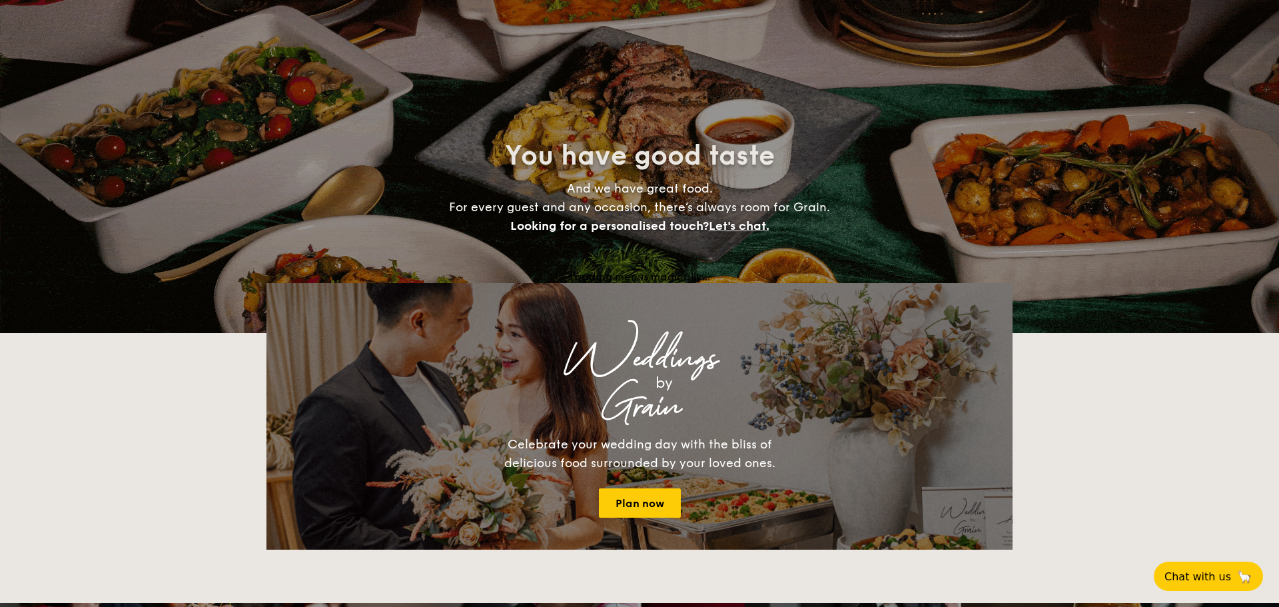 The width and height of the screenshot is (1279, 607). I want to click on div: Weddings, so click(640, 359).